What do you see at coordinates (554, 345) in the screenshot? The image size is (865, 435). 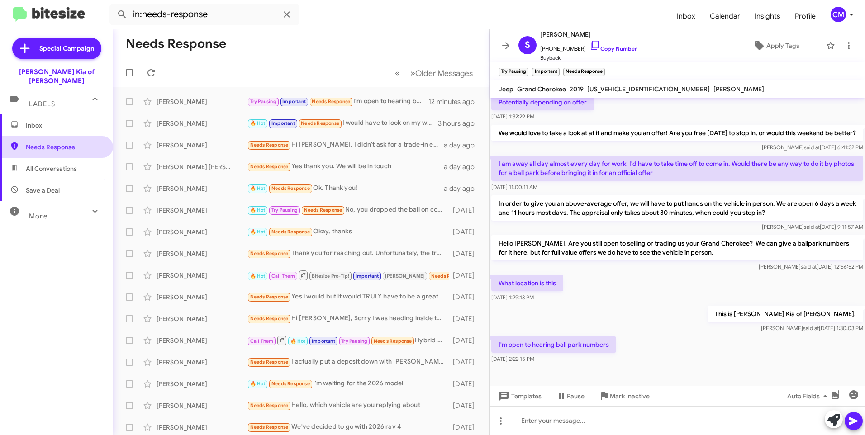 I see `p: I'm open to hearing ball park numbers` at bounding box center [554, 345].